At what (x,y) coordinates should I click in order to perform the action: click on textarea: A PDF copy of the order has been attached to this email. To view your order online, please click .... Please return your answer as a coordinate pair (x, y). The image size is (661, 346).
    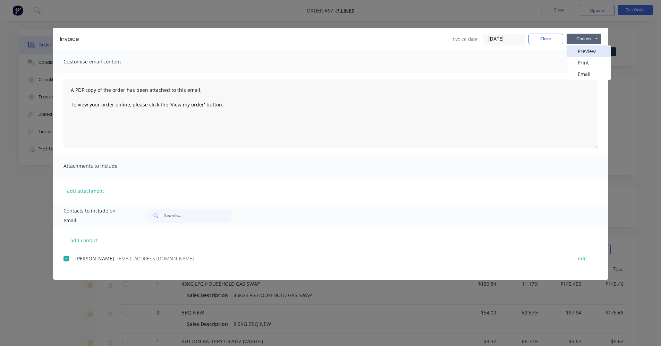
    Looking at the image, I should click on (331, 114).